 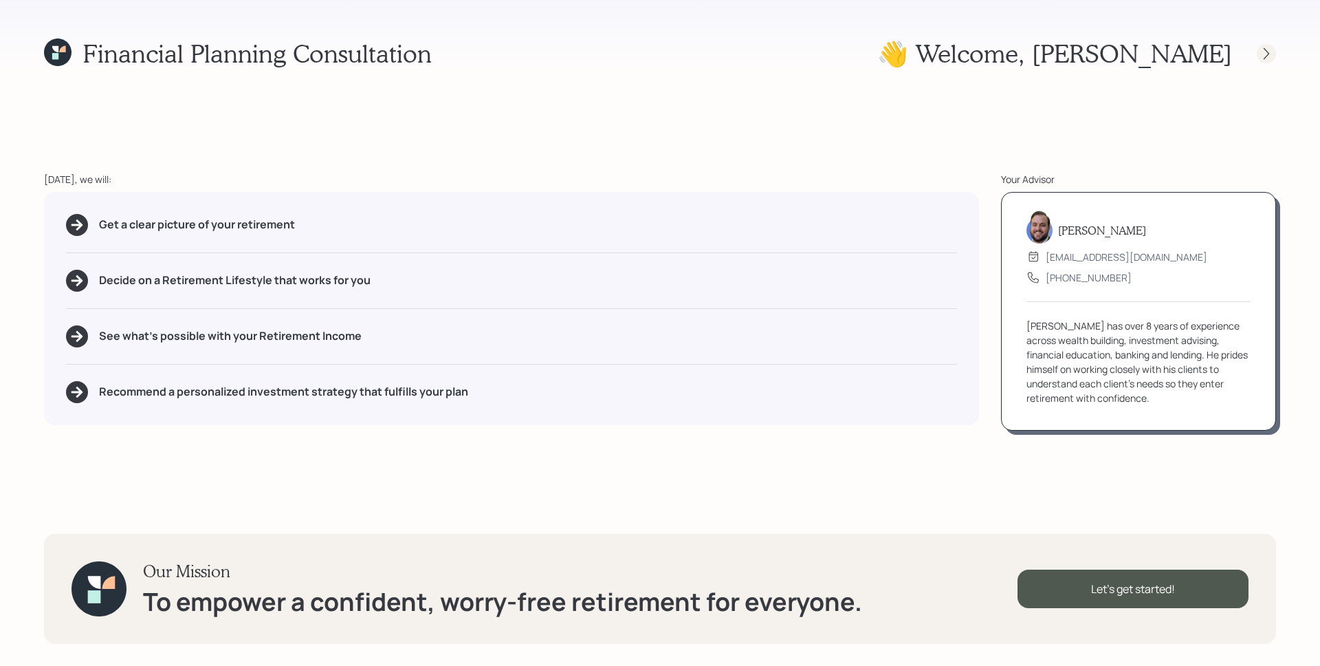 What do you see at coordinates (503, 571) in the screenshot?
I see `h3: Our Mission` at bounding box center [503, 571].